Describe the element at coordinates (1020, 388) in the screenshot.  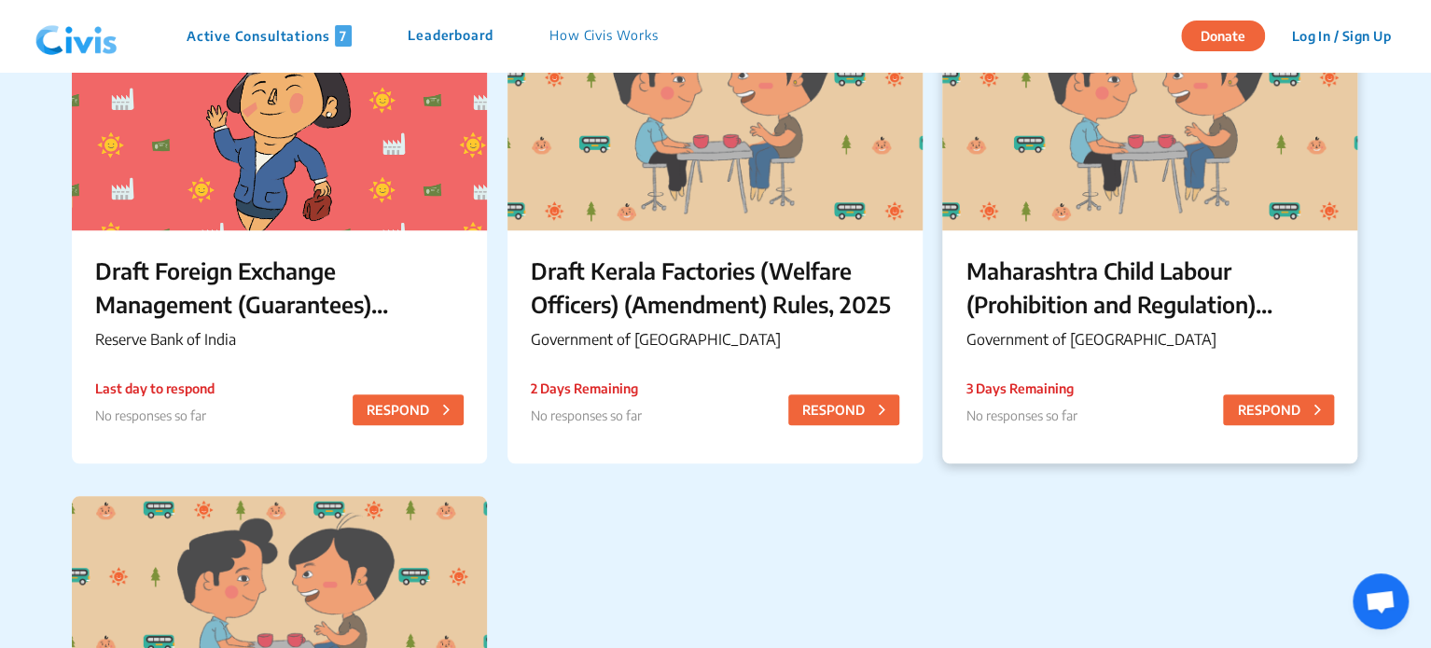
I see `p: 3 Days Remaining` at that location.